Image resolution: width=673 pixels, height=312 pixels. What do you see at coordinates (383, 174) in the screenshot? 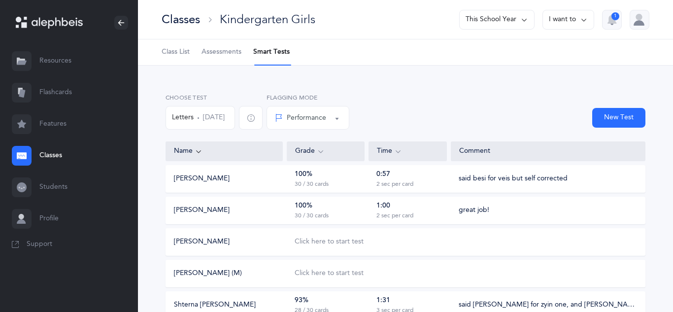
I see `div: 0:57` at bounding box center [383, 174].